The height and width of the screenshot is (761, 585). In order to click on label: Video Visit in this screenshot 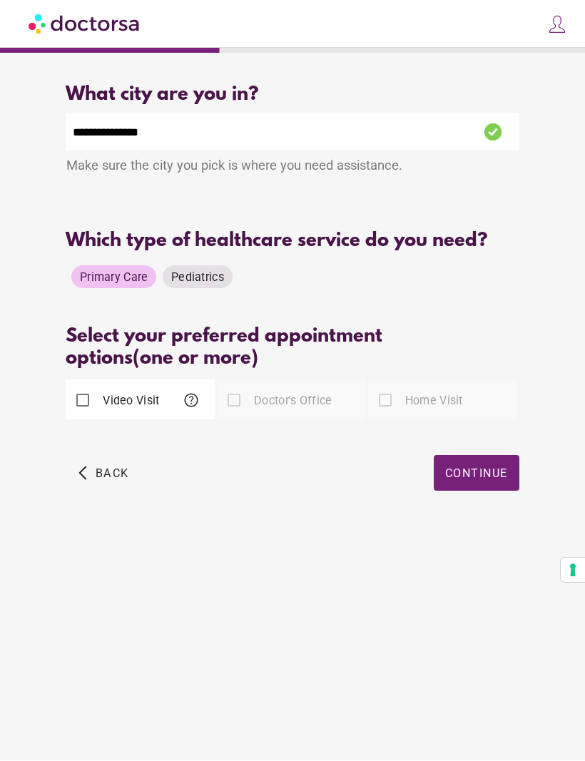, I will do `click(129, 401)`.